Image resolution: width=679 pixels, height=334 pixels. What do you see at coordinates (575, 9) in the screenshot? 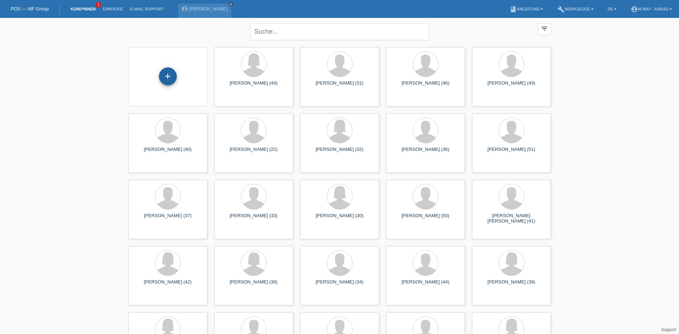
I see `a: buildWerkzeuge ▾` at bounding box center [575, 9].